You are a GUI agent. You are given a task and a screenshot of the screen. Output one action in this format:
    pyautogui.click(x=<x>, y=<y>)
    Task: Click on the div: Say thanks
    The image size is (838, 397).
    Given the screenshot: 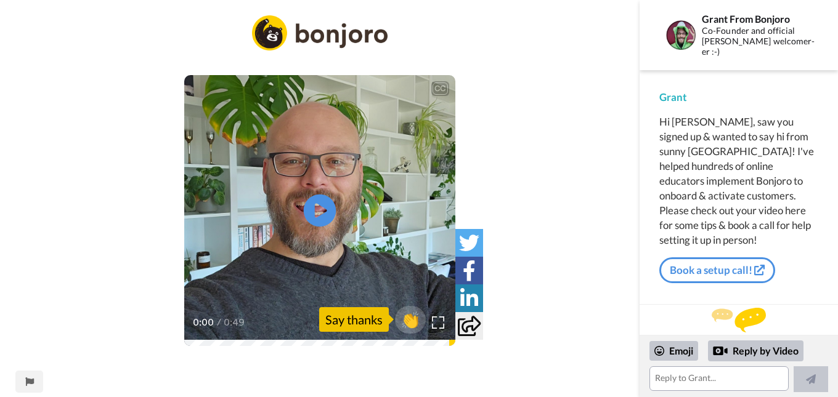 What is the action you would take?
    pyautogui.click(x=354, y=320)
    